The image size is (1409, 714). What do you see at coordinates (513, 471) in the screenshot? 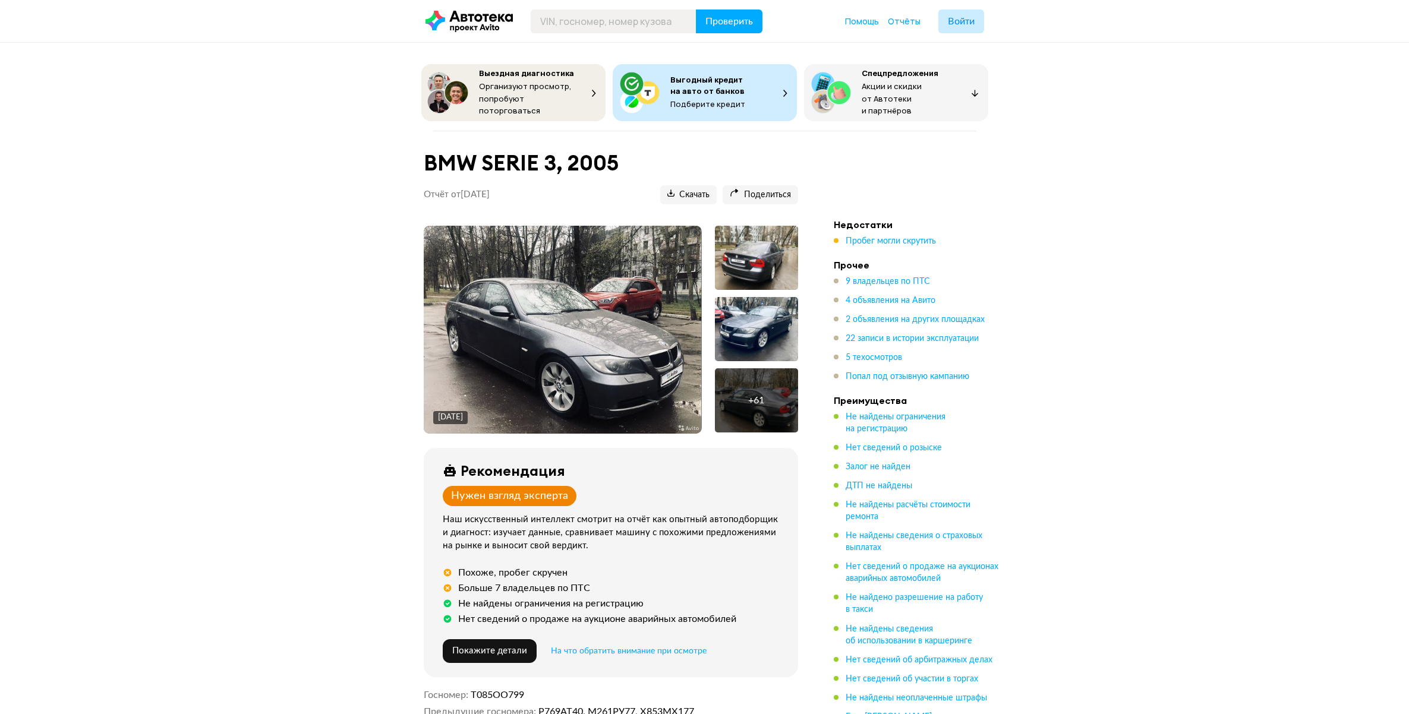
I see `div: Рекомендация` at bounding box center [513, 471].